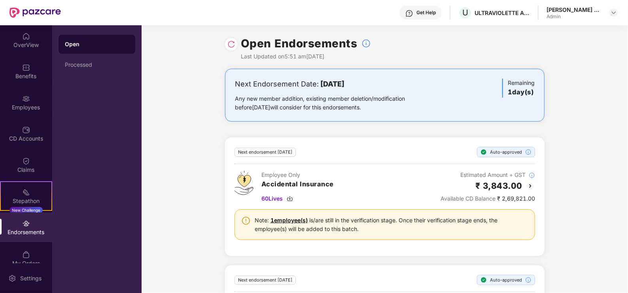 The image size is (628, 293). Describe the element at coordinates (26, 36) in the screenshot. I see `img: svg+xml;base64,PHN2ZyBpZD0iSG9tZSIgeG1sbnM9Imh0dHA6Ly93d3cudzMub3JnLzIwMDAvc3ZnIiB3aWR0aD0iMjAiIG...` at that location.